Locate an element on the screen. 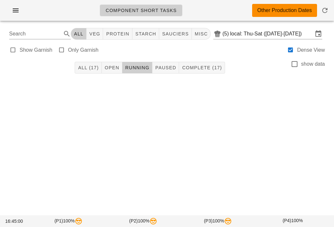  button: misc is located at coordinates (201, 34).